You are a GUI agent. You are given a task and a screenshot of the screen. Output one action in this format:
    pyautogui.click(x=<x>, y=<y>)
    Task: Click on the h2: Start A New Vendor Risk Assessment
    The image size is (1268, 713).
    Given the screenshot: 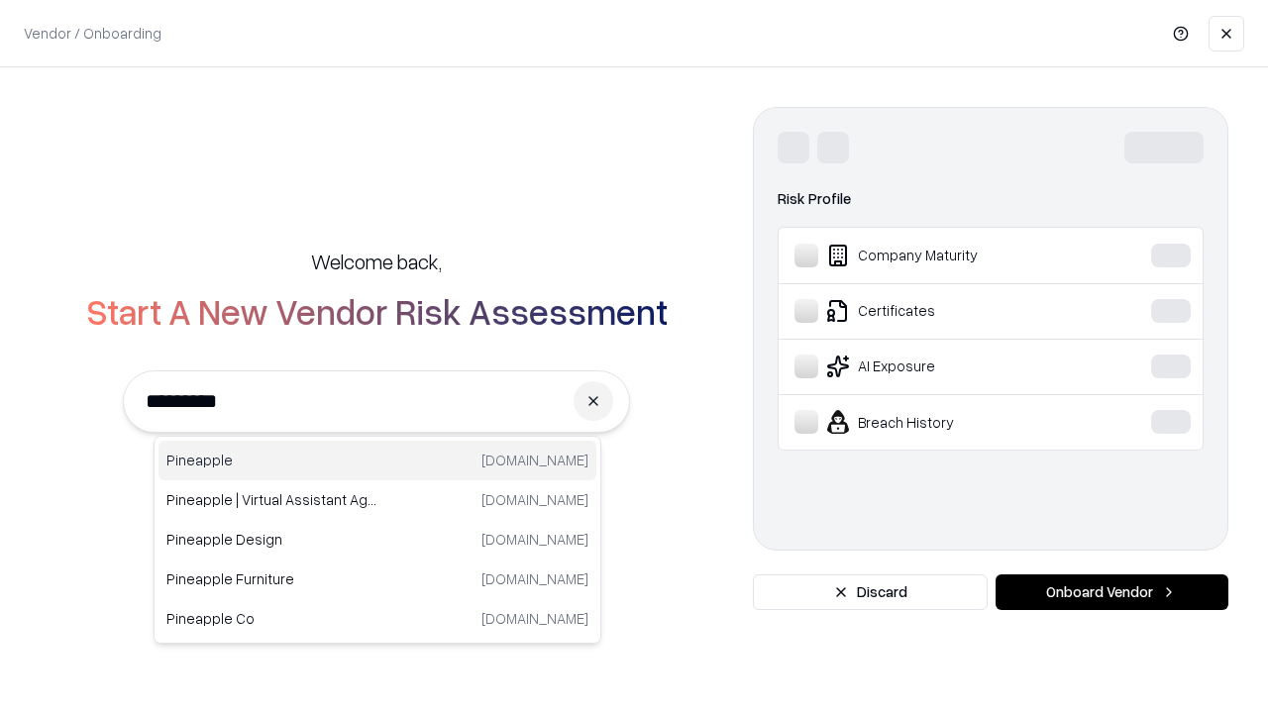 What is the action you would take?
    pyautogui.click(x=376, y=311)
    